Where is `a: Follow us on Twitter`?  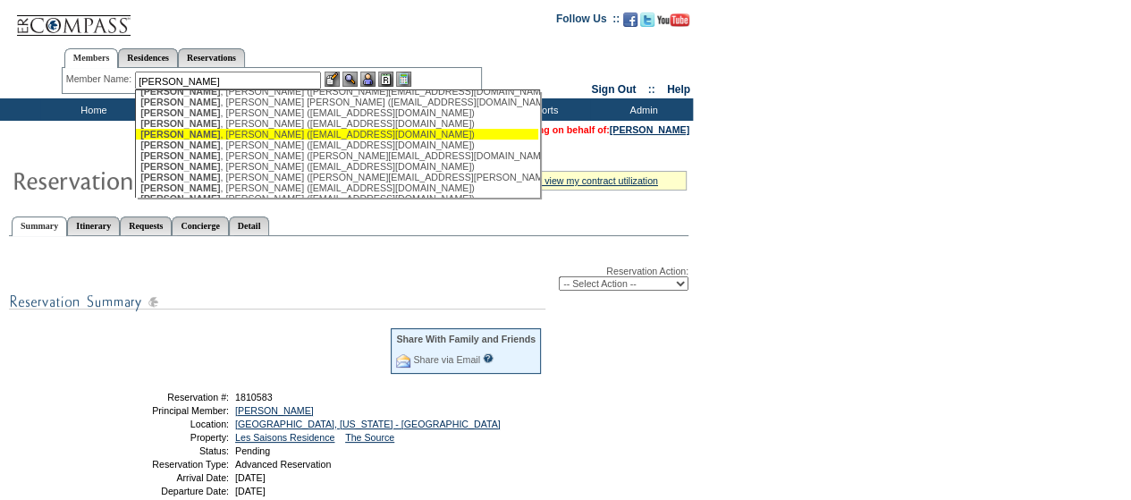
a: Follow us on Twitter is located at coordinates (648, 23).